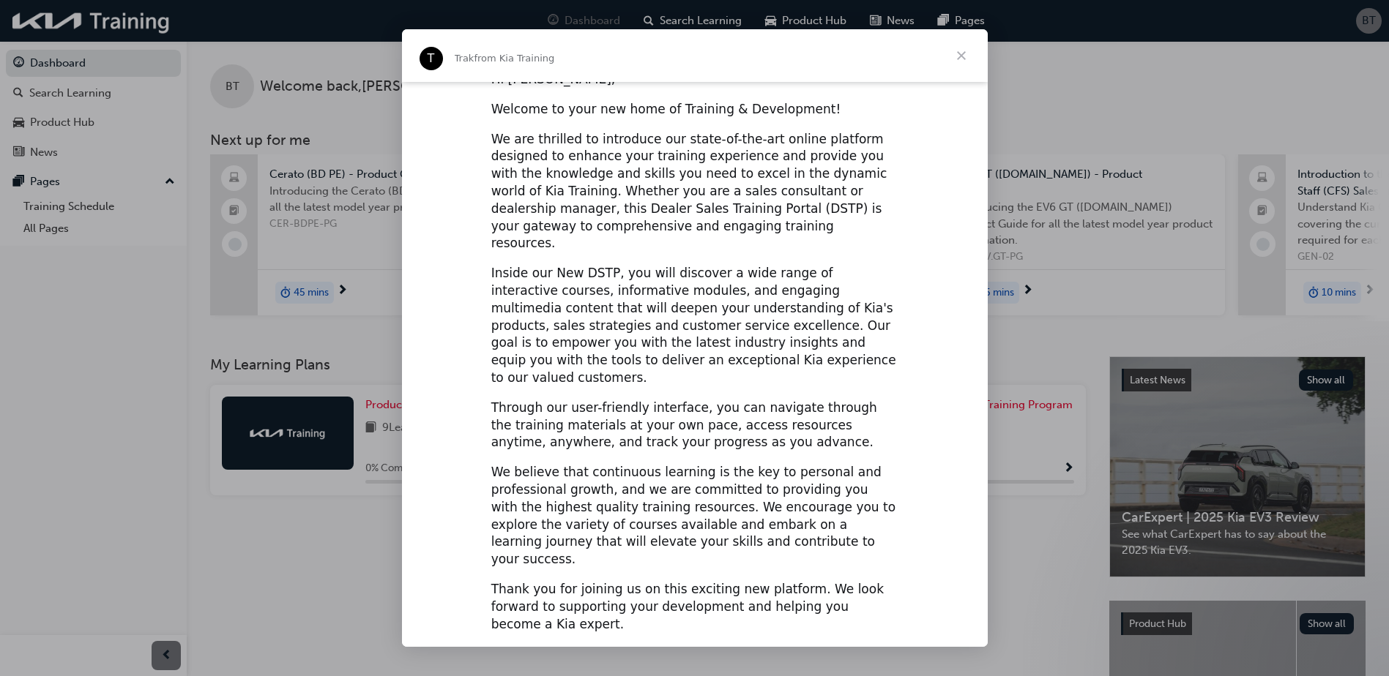 The width and height of the screenshot is (1389, 676). Describe the element at coordinates (514, 58) in the screenshot. I see `span: from Kia Training` at that location.